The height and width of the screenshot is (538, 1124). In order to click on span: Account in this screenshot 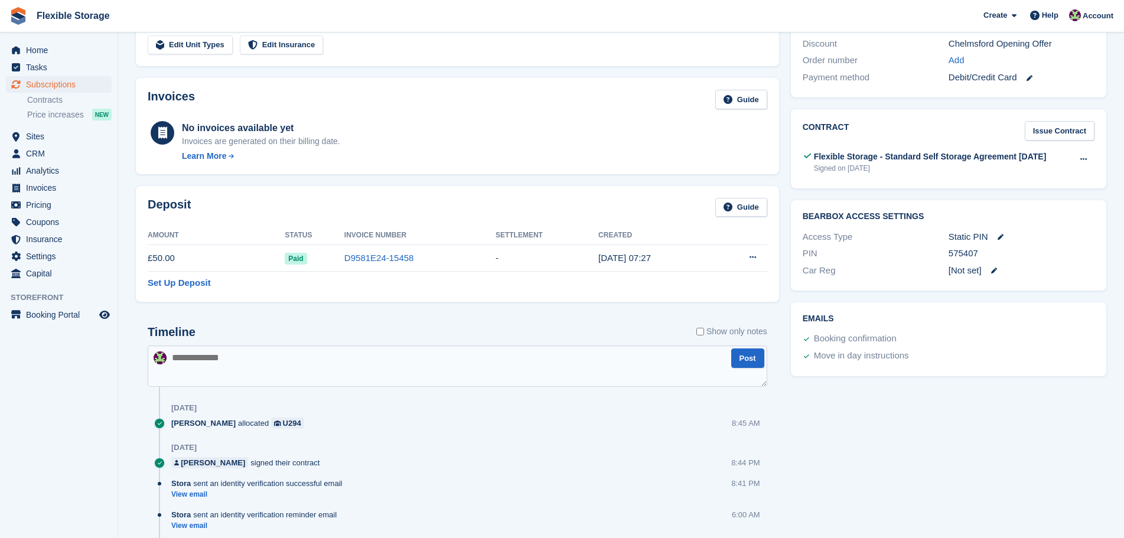, I will do `click(1098, 16)`.